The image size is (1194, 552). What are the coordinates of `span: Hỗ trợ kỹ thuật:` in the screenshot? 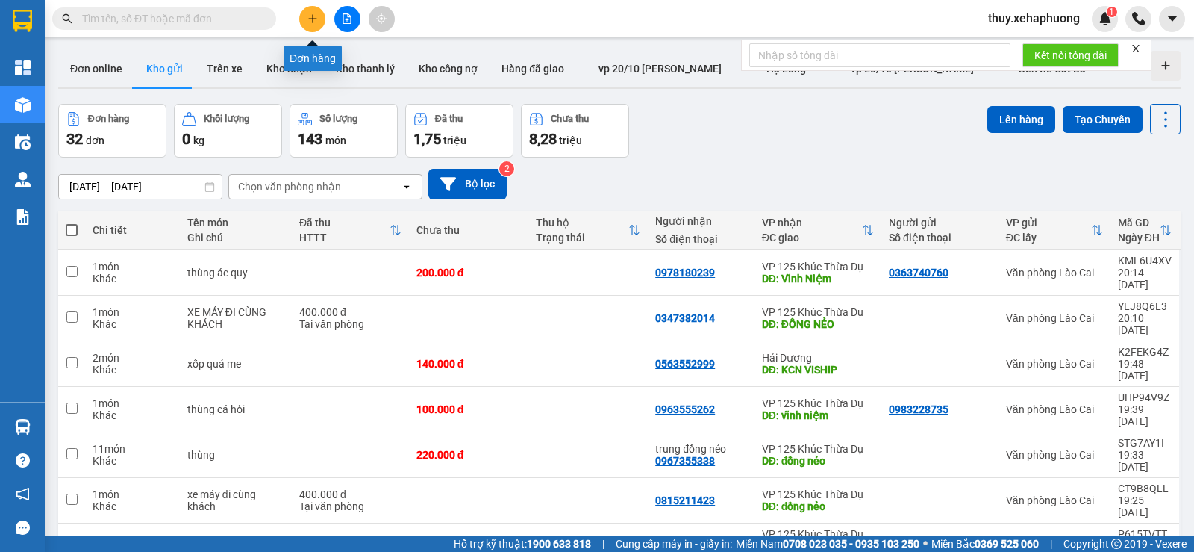 It's located at (522, 543).